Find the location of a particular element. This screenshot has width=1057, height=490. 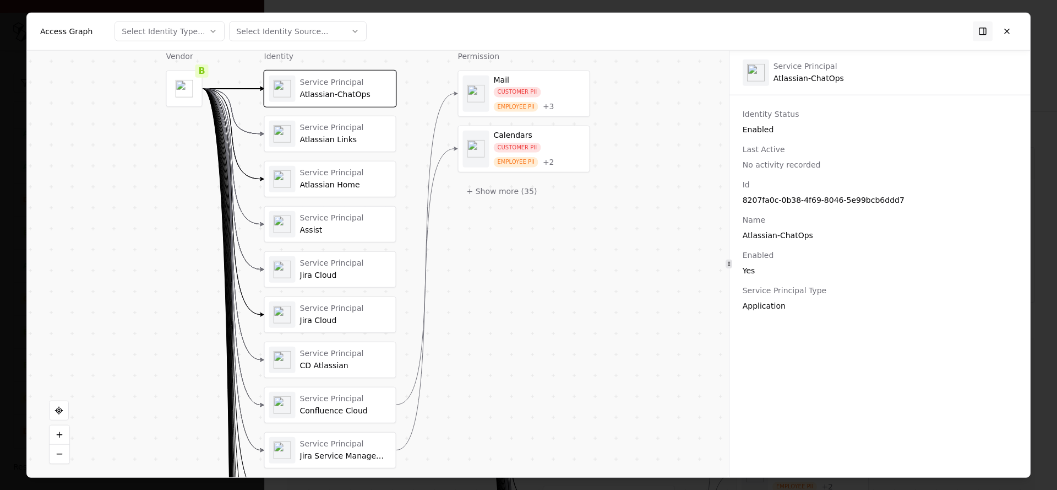

div: Assist is located at coordinates (346, 230).